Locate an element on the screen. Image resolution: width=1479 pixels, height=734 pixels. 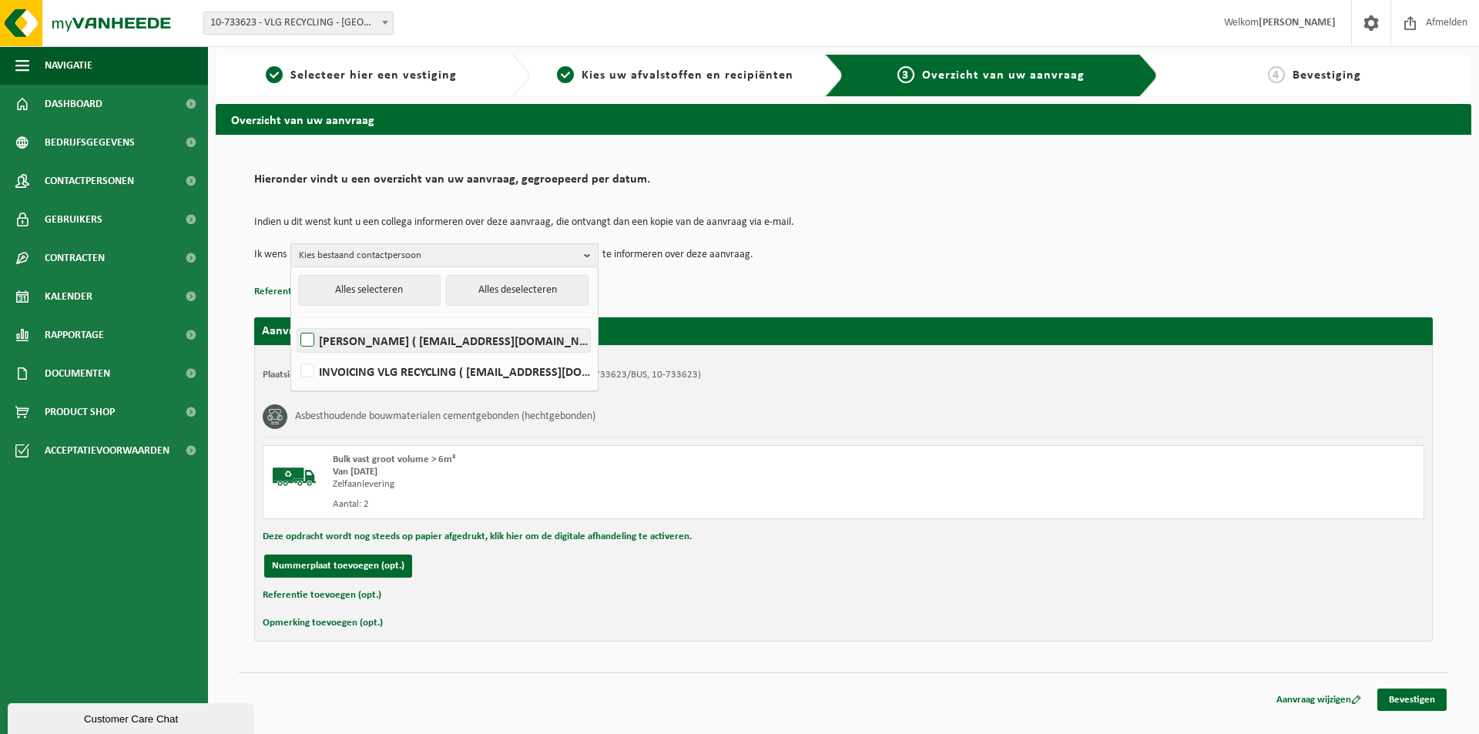
p: Indien u dit wenst kunt u een collega informeren over deze aanvraag, die ontvangt dan een kopie v... is located at coordinates (843, 223).